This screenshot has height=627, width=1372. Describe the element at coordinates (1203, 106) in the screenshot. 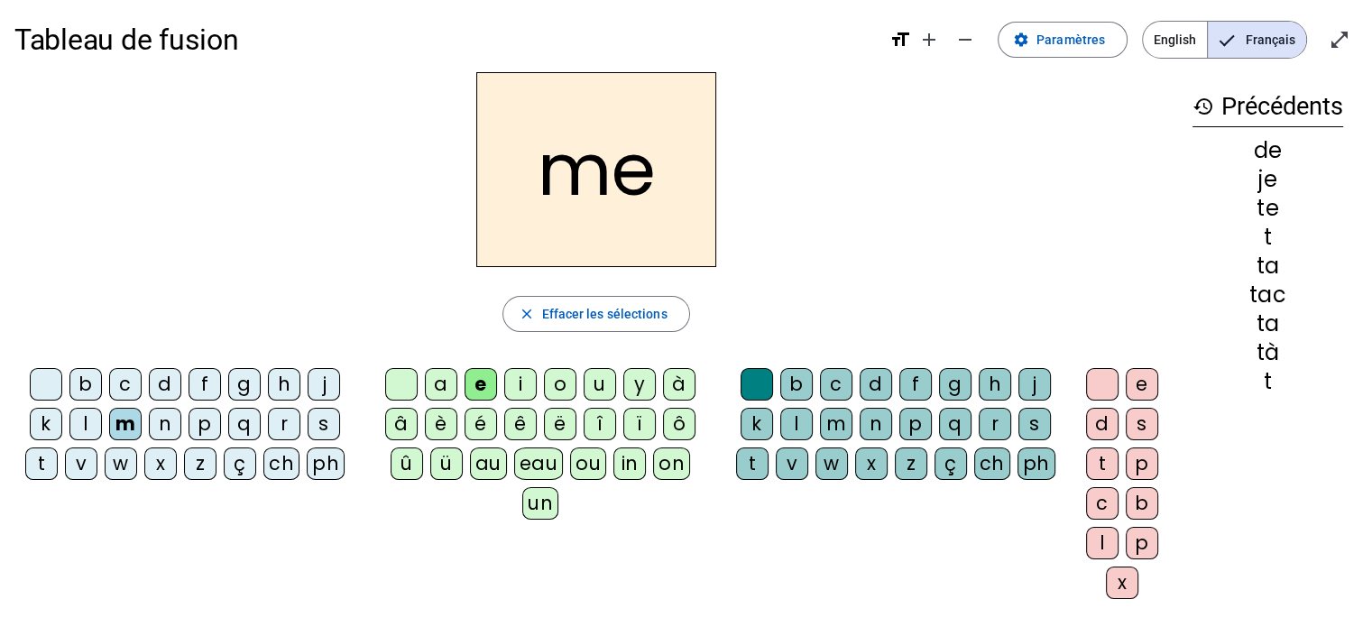

I see `mat-icon: history` at that location.